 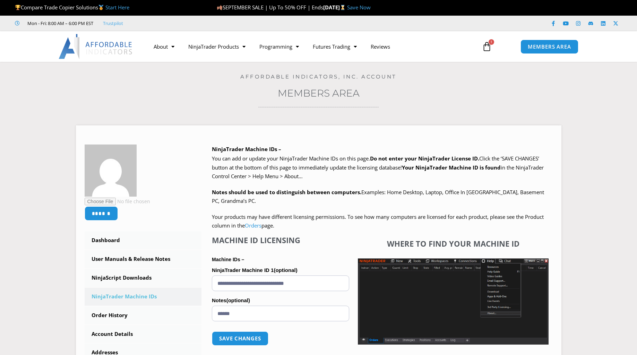 I want to click on label: Notes, so click(x=281, y=300).